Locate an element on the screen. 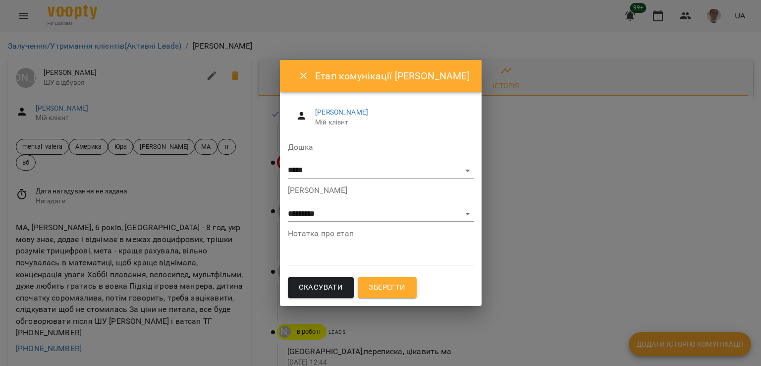  span: Скасувати is located at coordinates (321, 287).